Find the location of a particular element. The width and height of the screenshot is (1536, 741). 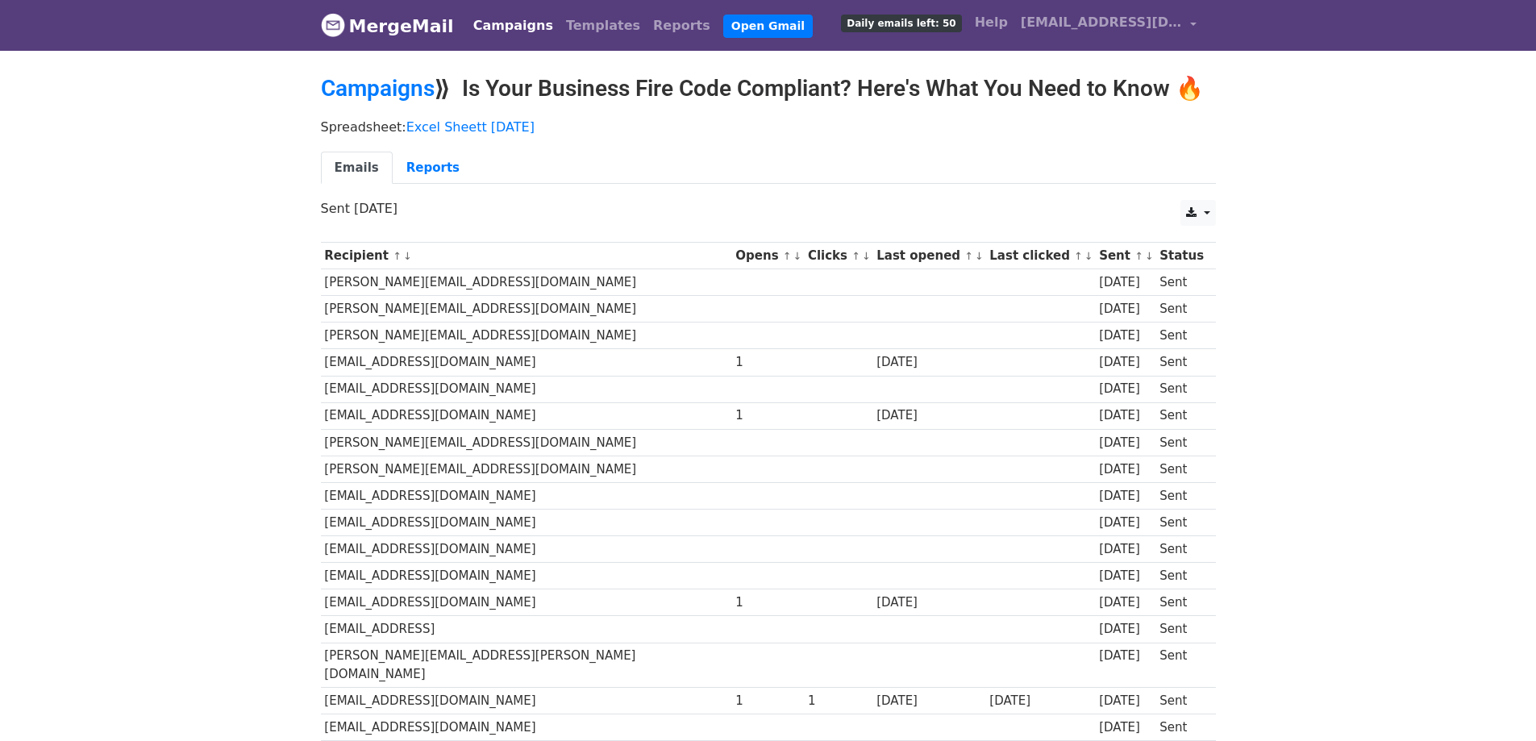

span: Daily emails left: 50 is located at coordinates (901, 23).